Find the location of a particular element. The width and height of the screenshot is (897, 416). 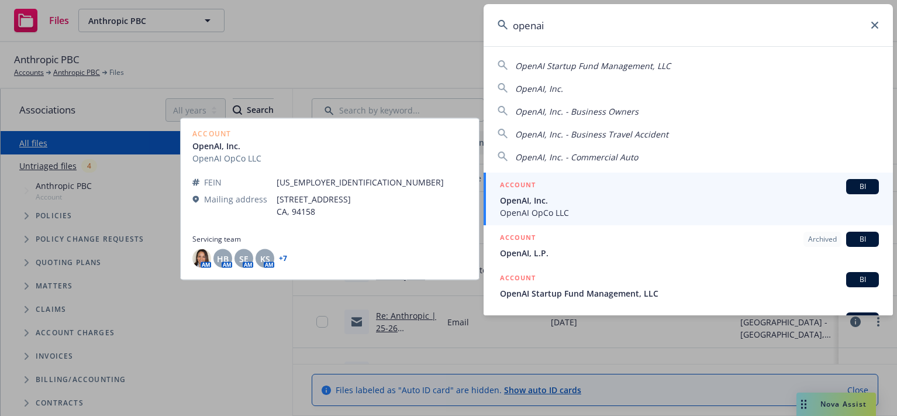

span: OpenAI, Inc. - Commercial Auto is located at coordinates (577, 157).